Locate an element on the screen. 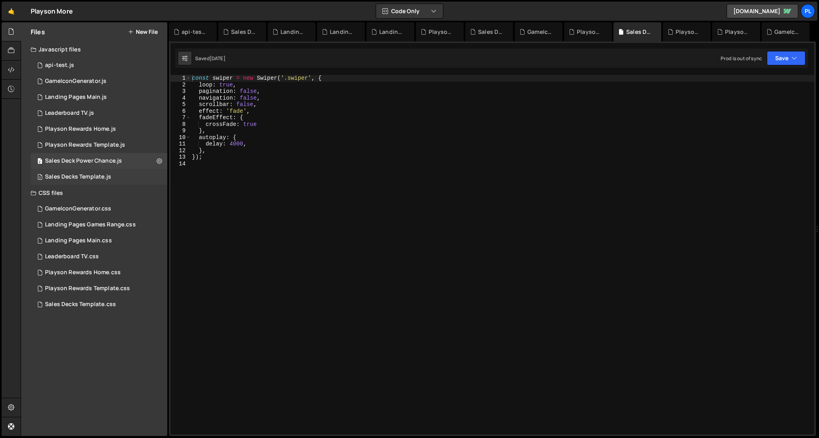 The height and width of the screenshot is (438, 819). span: 2 is located at coordinates (40, 162).